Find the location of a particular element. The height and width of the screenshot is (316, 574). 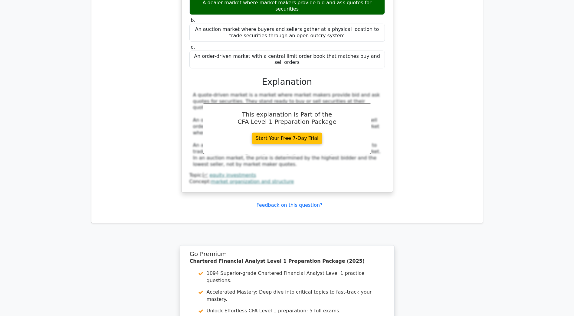

div: An auction market where buyers and sellers gather at a physical location to trade securities thro... is located at coordinates (287, 33).